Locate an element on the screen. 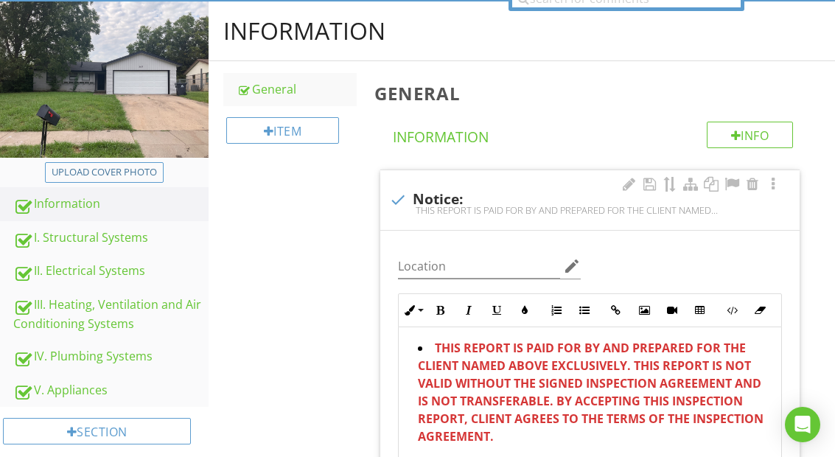  button: Bold (Ctrl+B) is located at coordinates (441, 310).